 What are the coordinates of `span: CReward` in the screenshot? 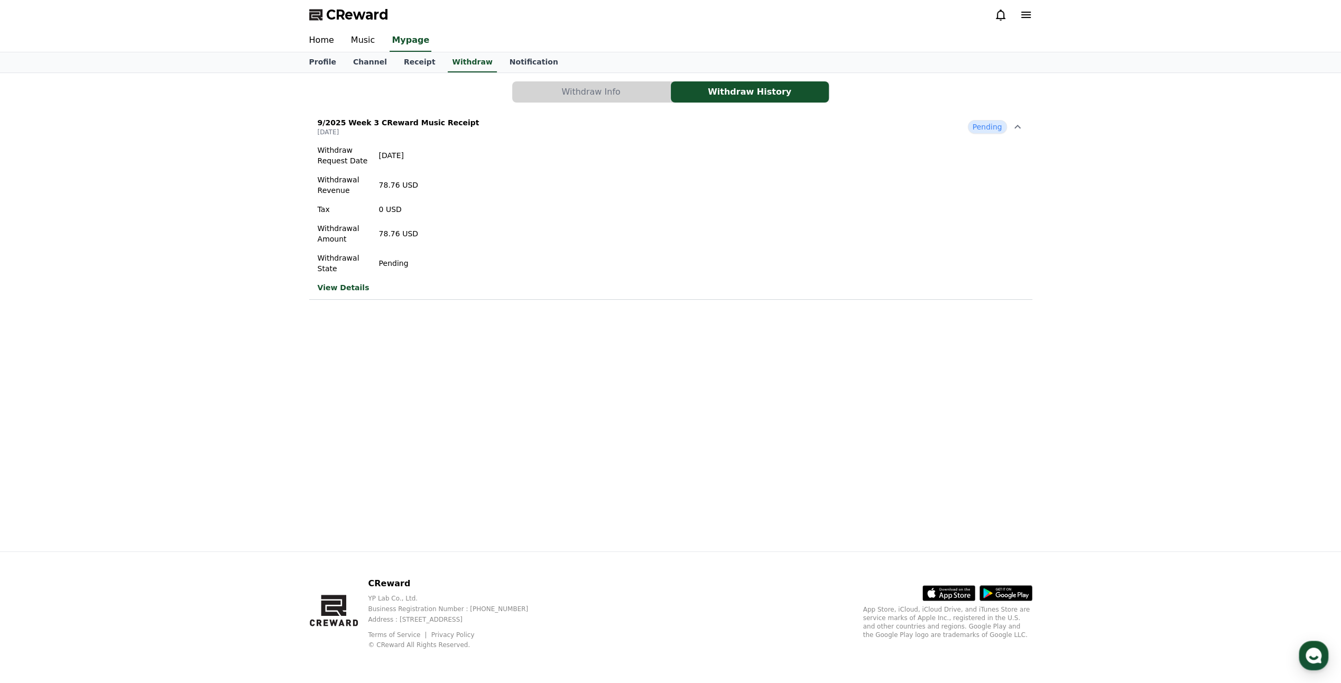 It's located at (357, 15).